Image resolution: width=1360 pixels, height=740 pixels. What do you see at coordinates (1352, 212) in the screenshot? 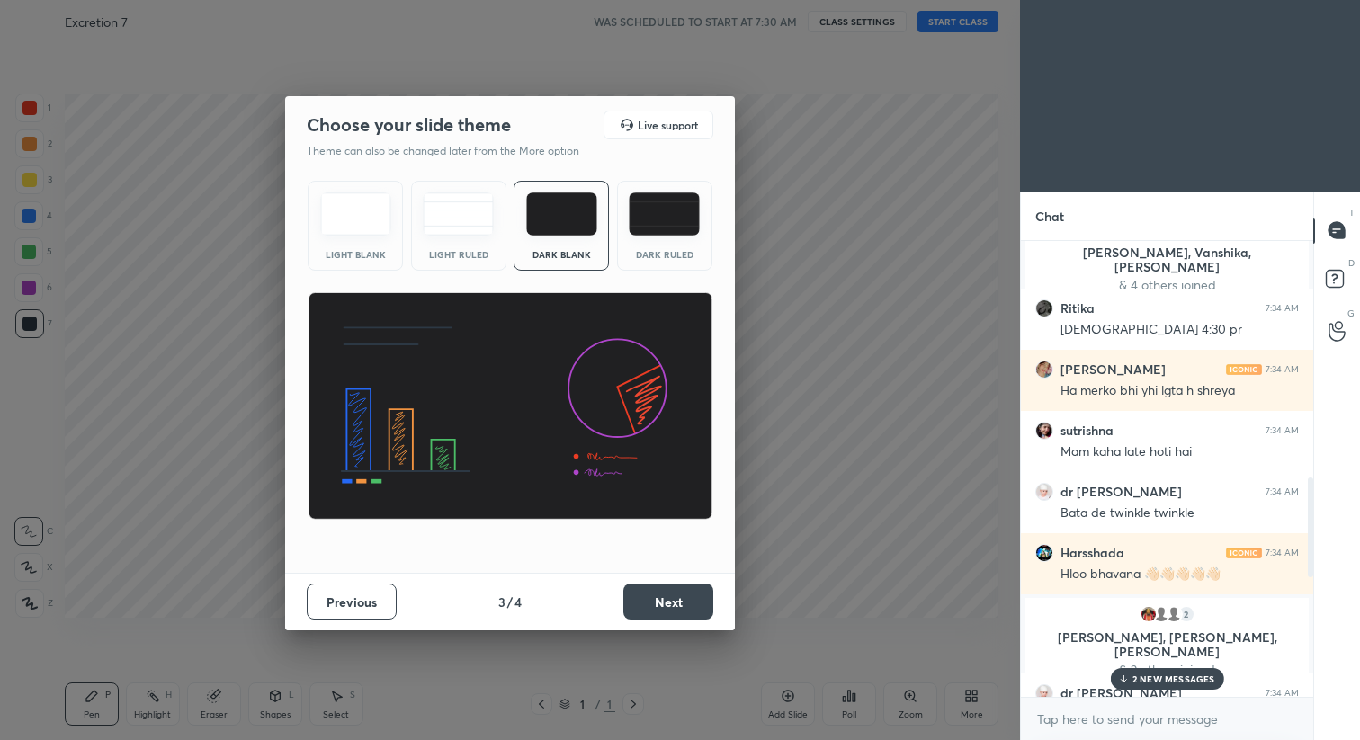
I see `p: T` at bounding box center [1352, 212].